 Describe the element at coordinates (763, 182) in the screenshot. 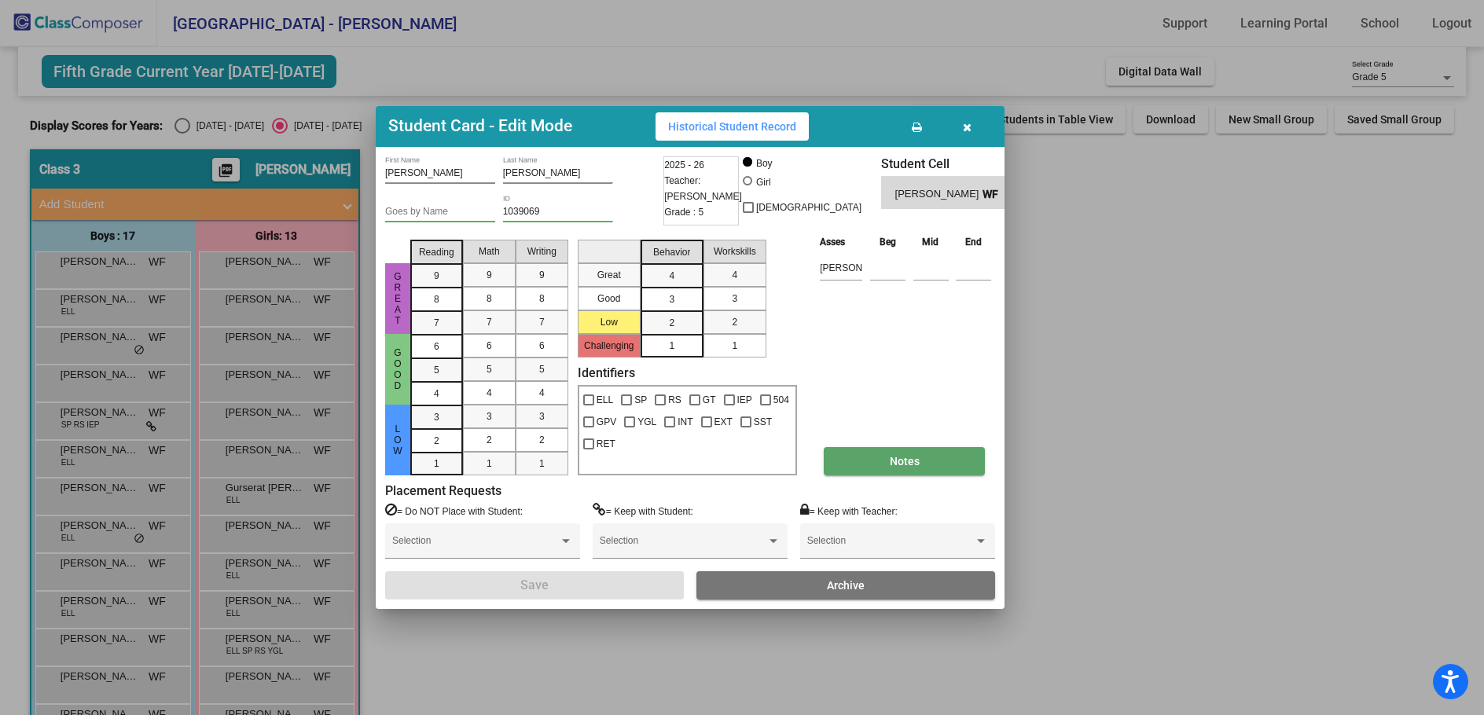

I see `div: Girl` at that location.